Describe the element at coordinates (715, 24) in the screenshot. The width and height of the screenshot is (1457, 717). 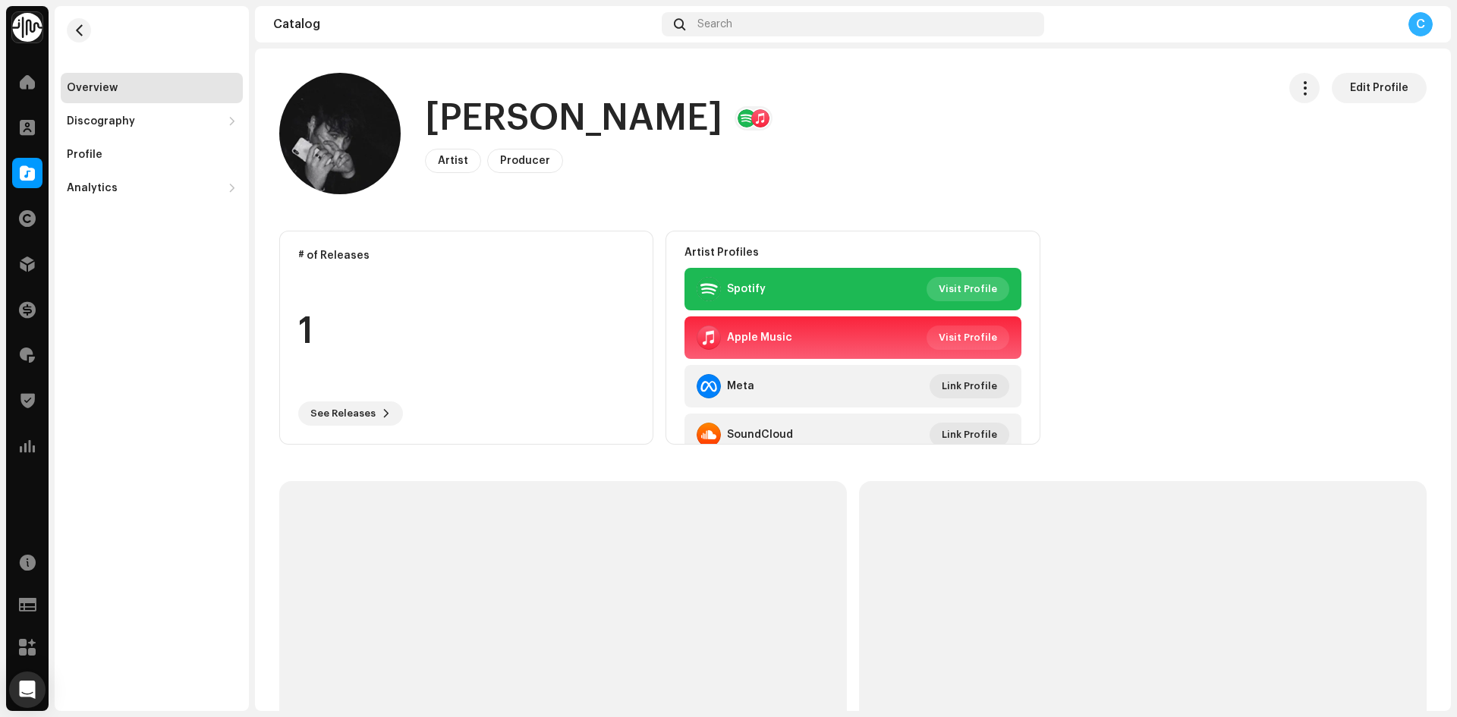
I see `span: Search` at that location.